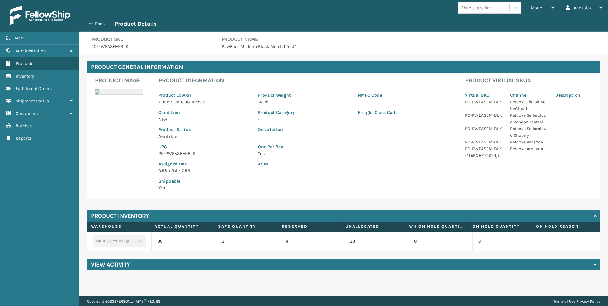 The image size is (608, 306). Describe the element at coordinates (25, 76) in the screenshot. I see `span: Inventory` at that location.